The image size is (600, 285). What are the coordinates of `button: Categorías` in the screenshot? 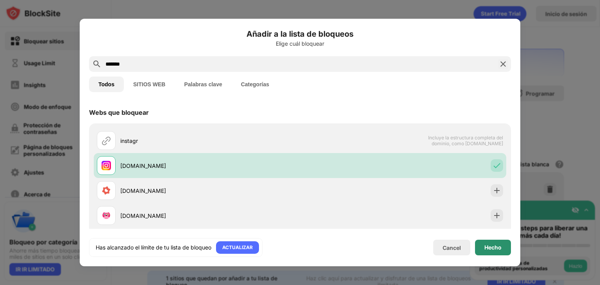 It's located at (255, 84).